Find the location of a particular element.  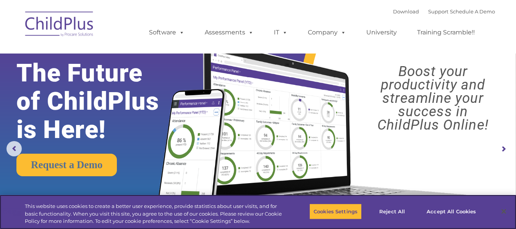

button: Cookies Settings is located at coordinates (335, 211).